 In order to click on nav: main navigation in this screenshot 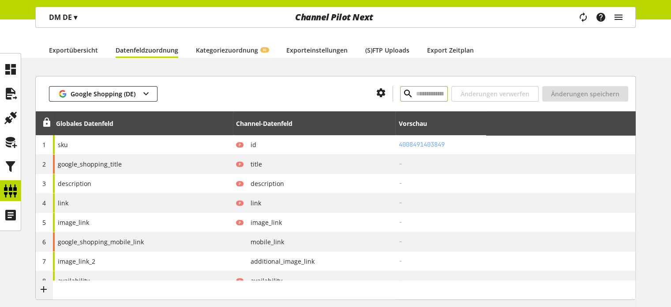, I will do `click(335, 17)`.